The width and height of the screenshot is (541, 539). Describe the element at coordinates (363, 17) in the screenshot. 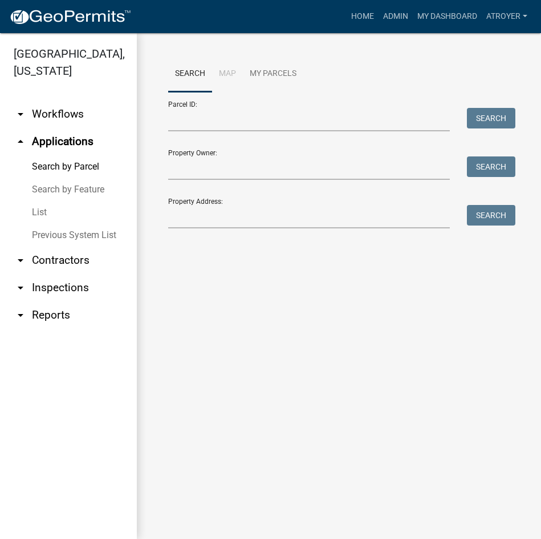

I see `a: Home` at that location.